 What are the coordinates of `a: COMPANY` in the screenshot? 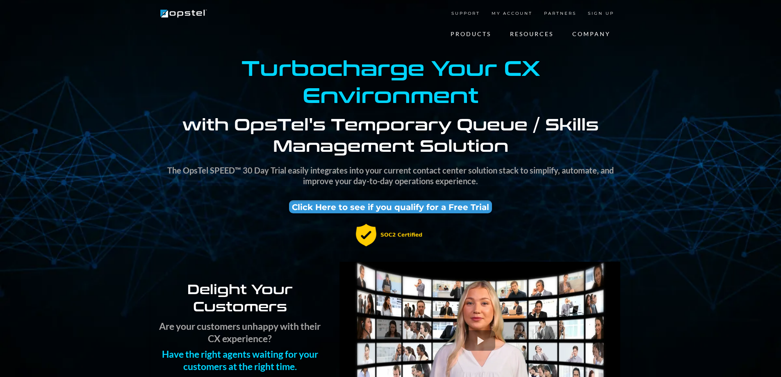 It's located at (591, 34).